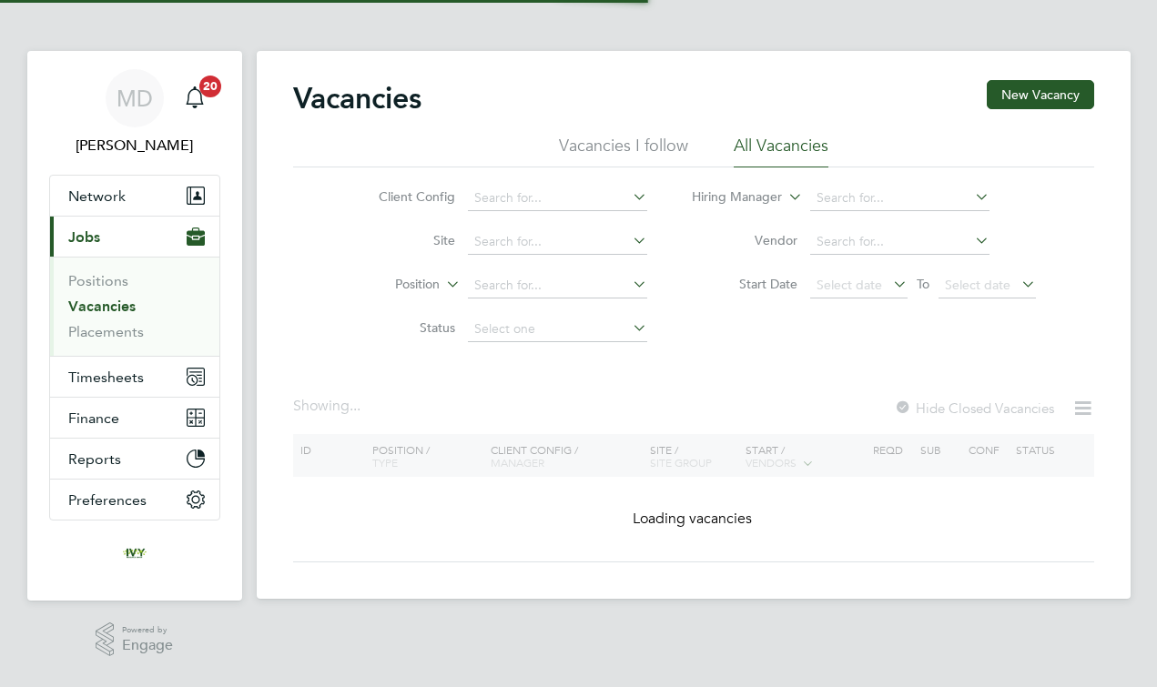 The image size is (1157, 687). What do you see at coordinates (329, 406) in the screenshot?
I see `div: Showing` at bounding box center [329, 406].